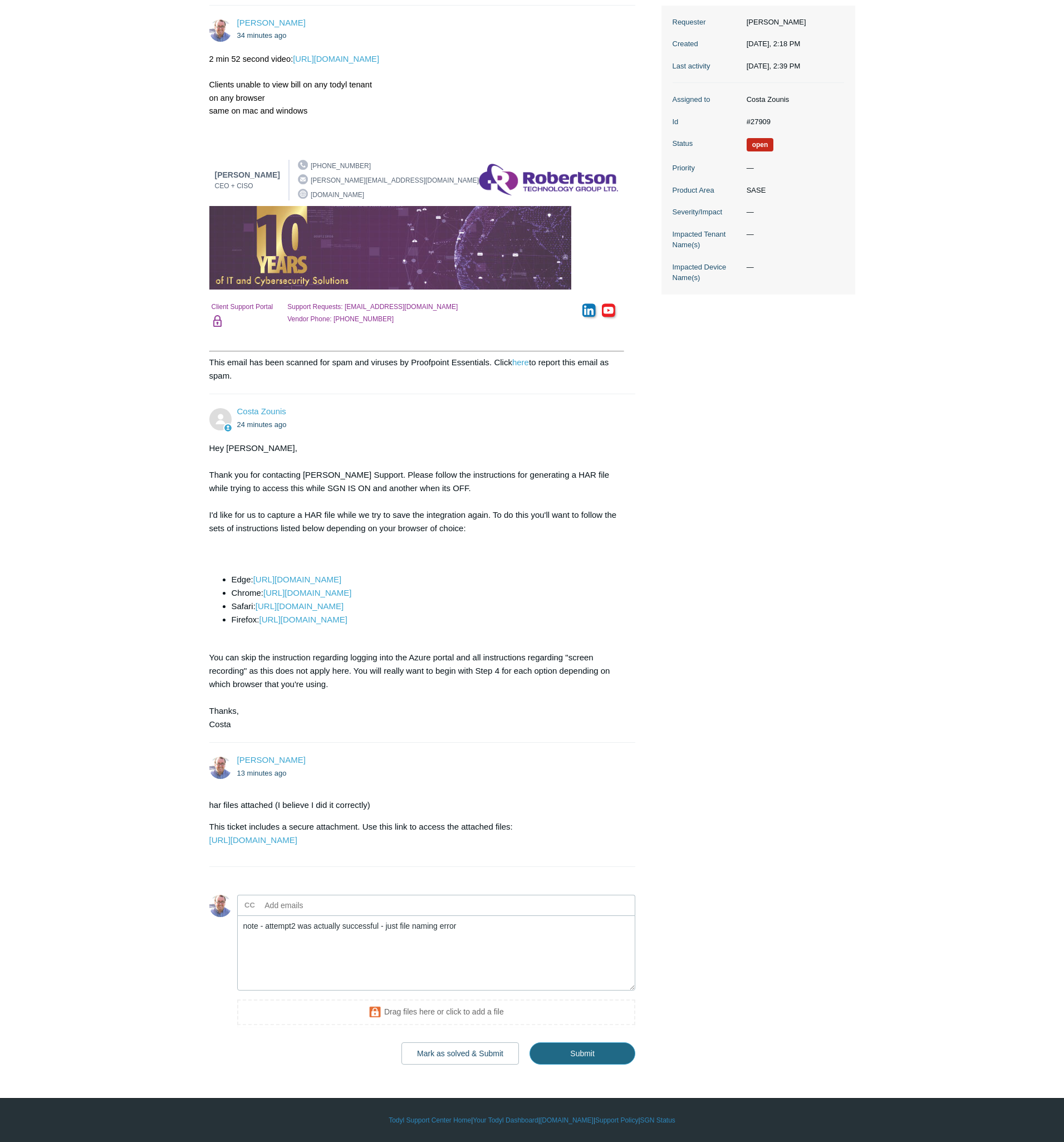  What do you see at coordinates (262, 411) in the screenshot?
I see `a: Costa Zounis` at bounding box center [262, 411].